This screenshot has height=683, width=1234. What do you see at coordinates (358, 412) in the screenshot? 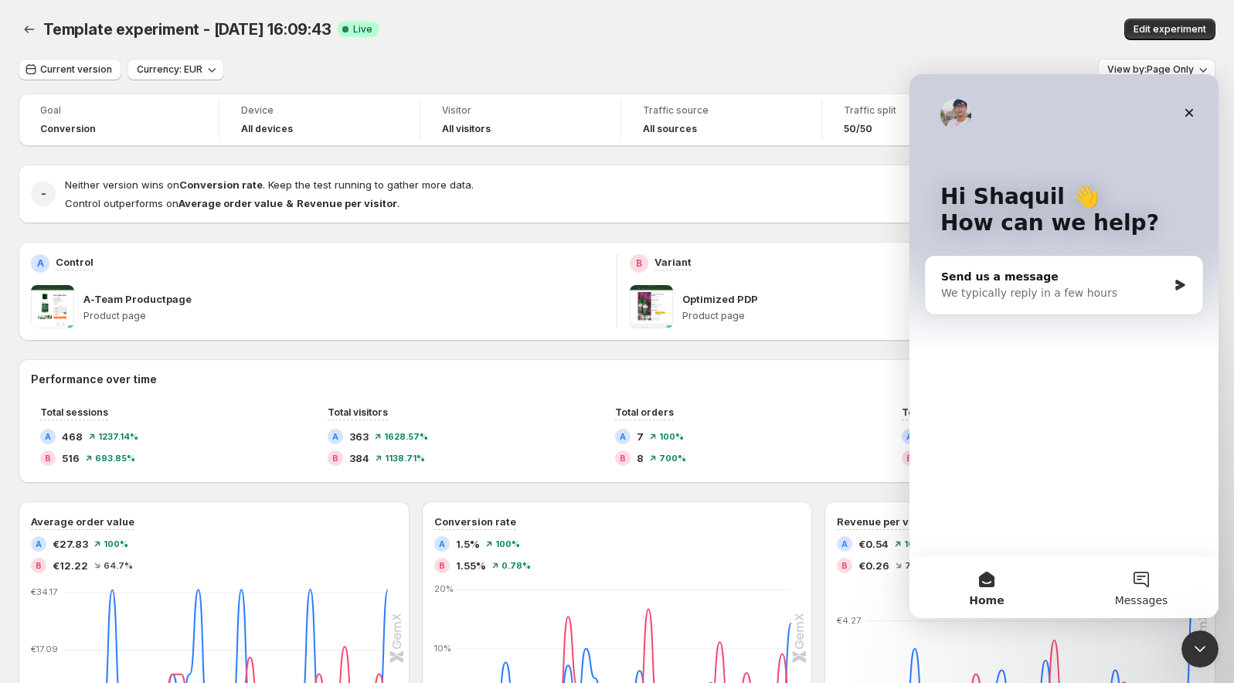
I see `span: Total visitors` at bounding box center [358, 412].